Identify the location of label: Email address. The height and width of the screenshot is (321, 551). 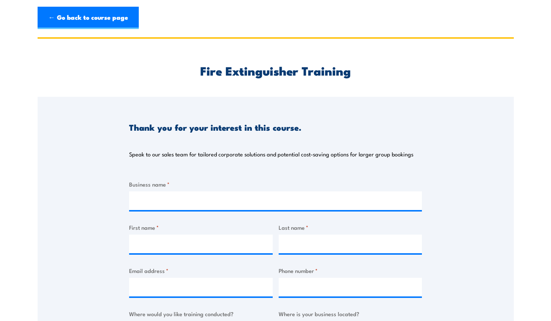
(201, 270).